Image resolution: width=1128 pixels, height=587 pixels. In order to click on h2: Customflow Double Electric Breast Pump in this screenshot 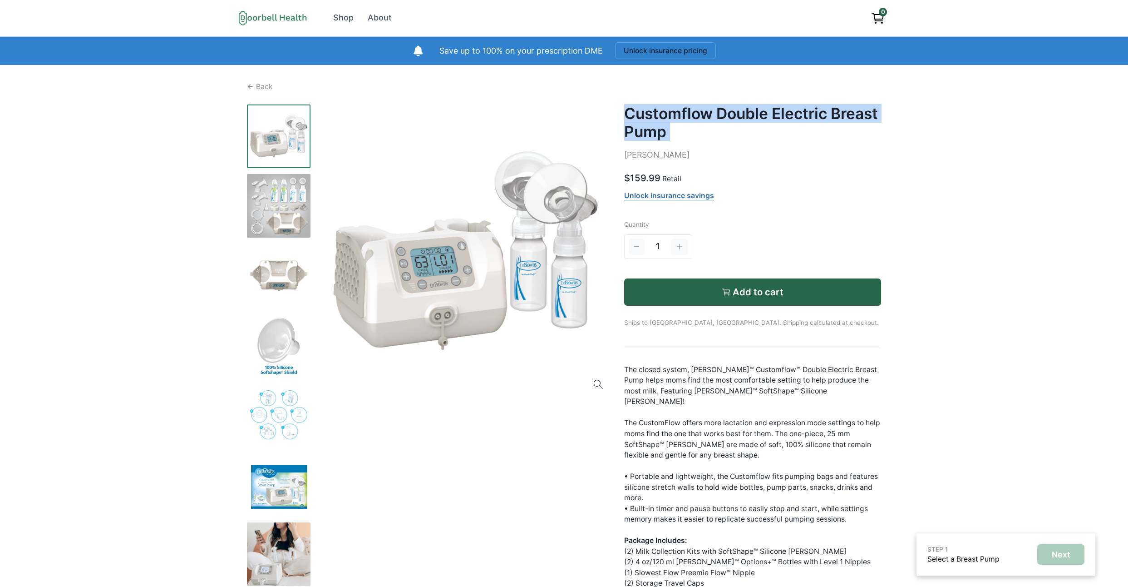, I will do `click(753, 123)`.